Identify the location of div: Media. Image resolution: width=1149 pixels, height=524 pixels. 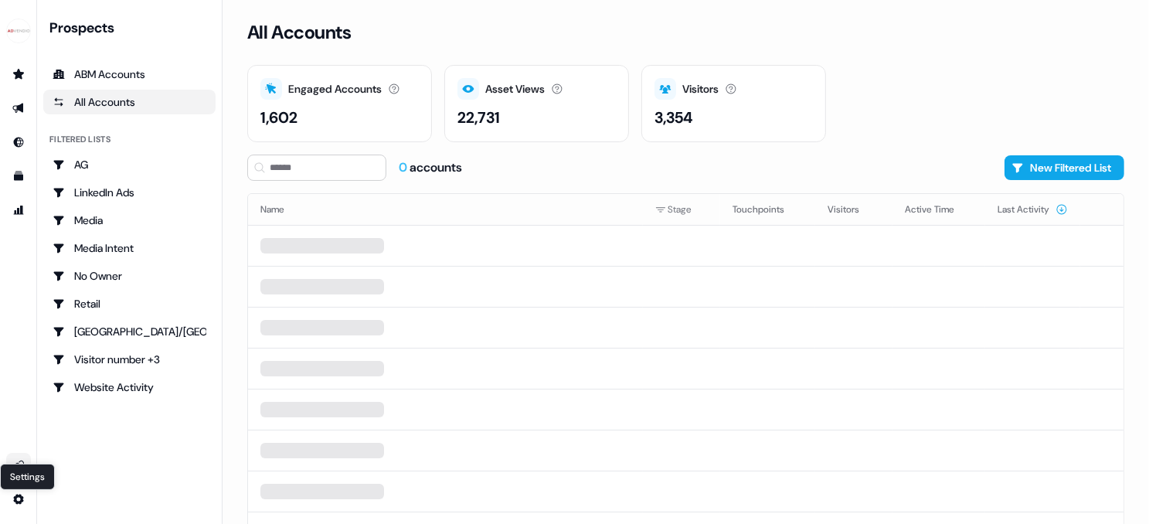
(129, 220).